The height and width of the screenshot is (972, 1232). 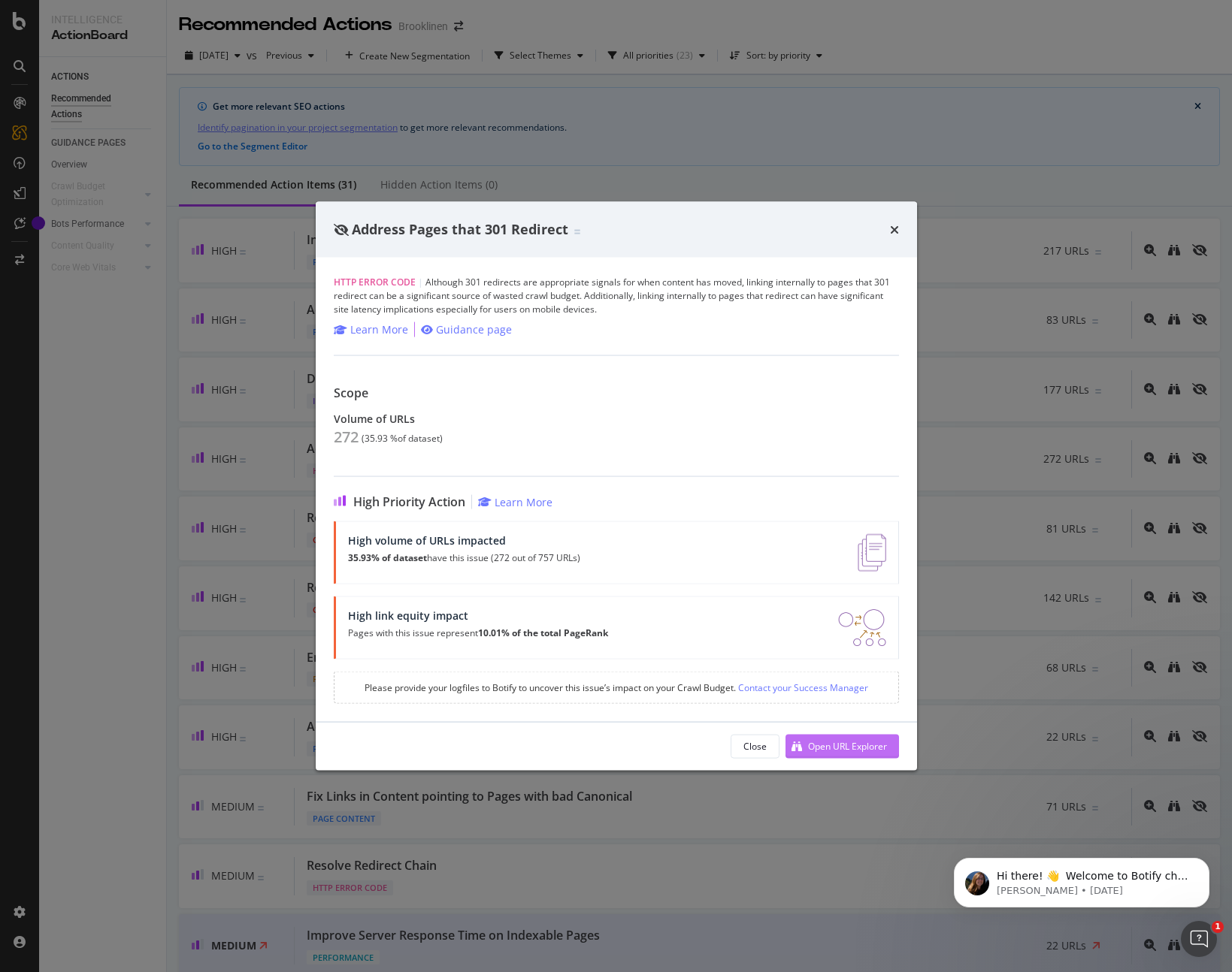 What do you see at coordinates (478, 615) in the screenshot?
I see `div: High link equity impact` at bounding box center [478, 615].